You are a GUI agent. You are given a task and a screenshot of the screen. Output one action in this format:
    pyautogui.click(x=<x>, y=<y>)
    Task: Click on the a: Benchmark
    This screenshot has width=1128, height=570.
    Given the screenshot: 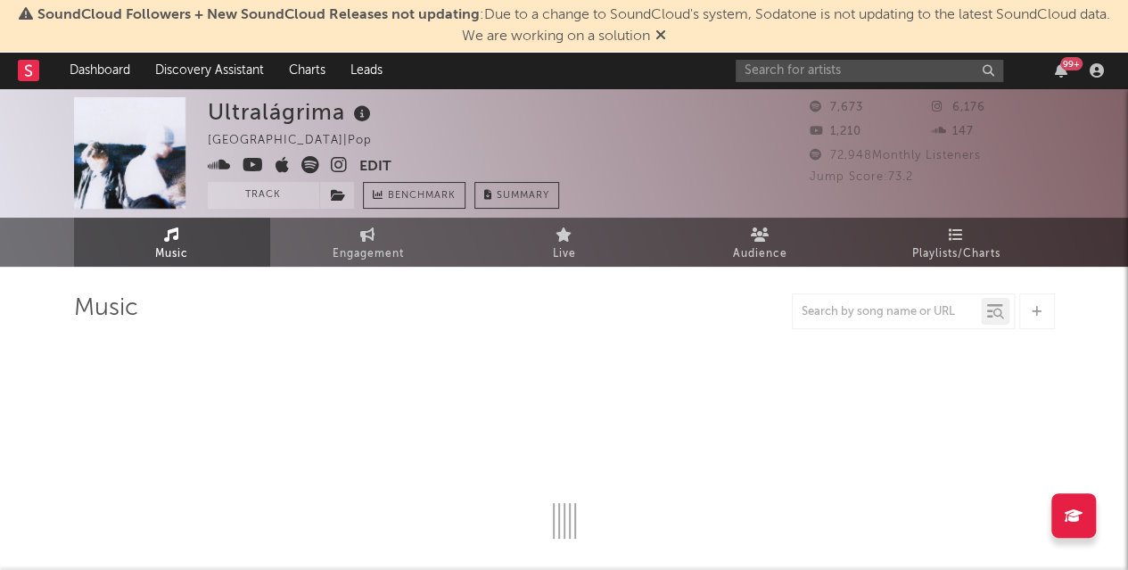 What is the action you would take?
    pyautogui.click(x=414, y=195)
    